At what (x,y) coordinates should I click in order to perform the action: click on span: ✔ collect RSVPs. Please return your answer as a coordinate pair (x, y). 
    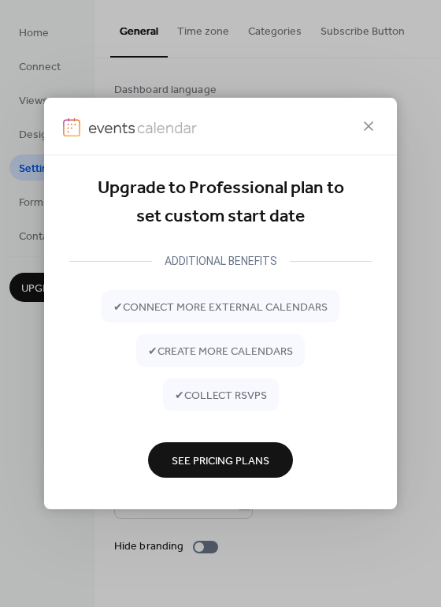
    Looking at the image, I should click on (221, 395).